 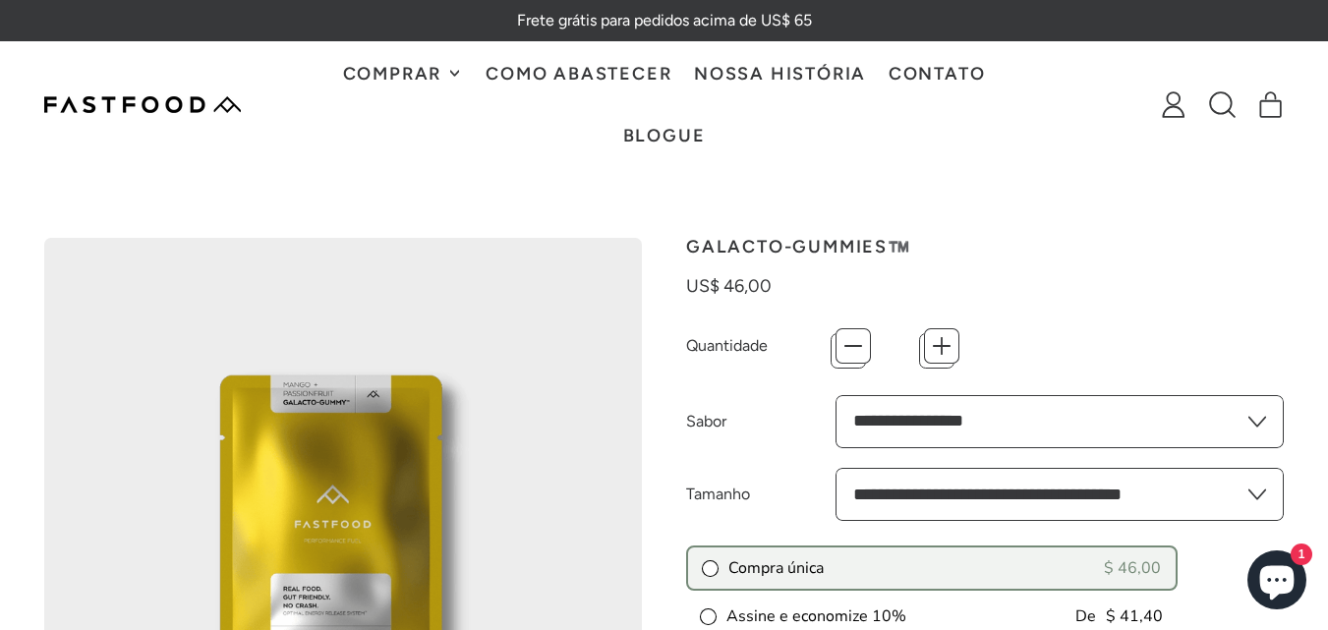 I want to click on font: Tamanho, so click(x=718, y=494).